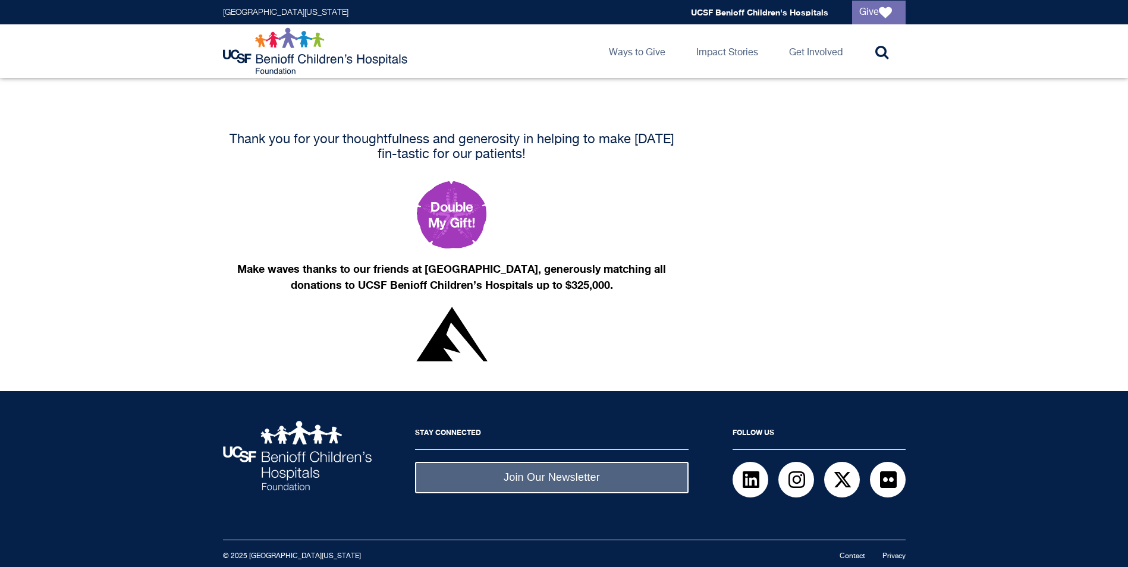  I want to click on img: Double my gift, so click(451, 215).